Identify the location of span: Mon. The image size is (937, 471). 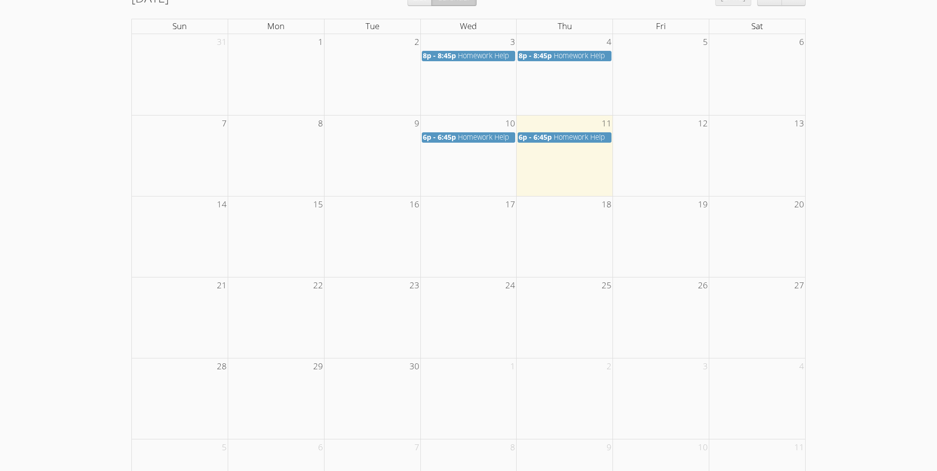
(276, 26).